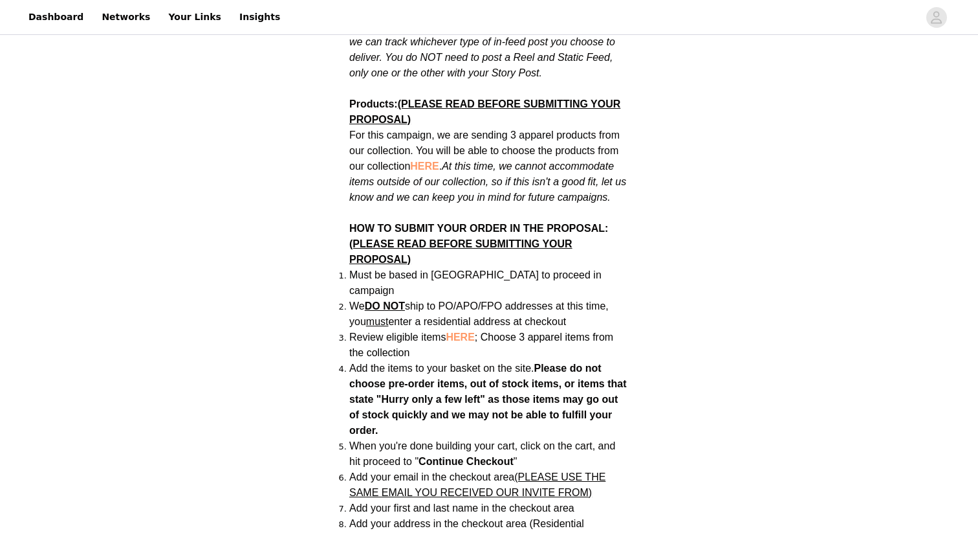  I want to click on span: We ship to PO/APO/FPO addresses at this time, you enter a residential address at checkout, so click(479, 313).